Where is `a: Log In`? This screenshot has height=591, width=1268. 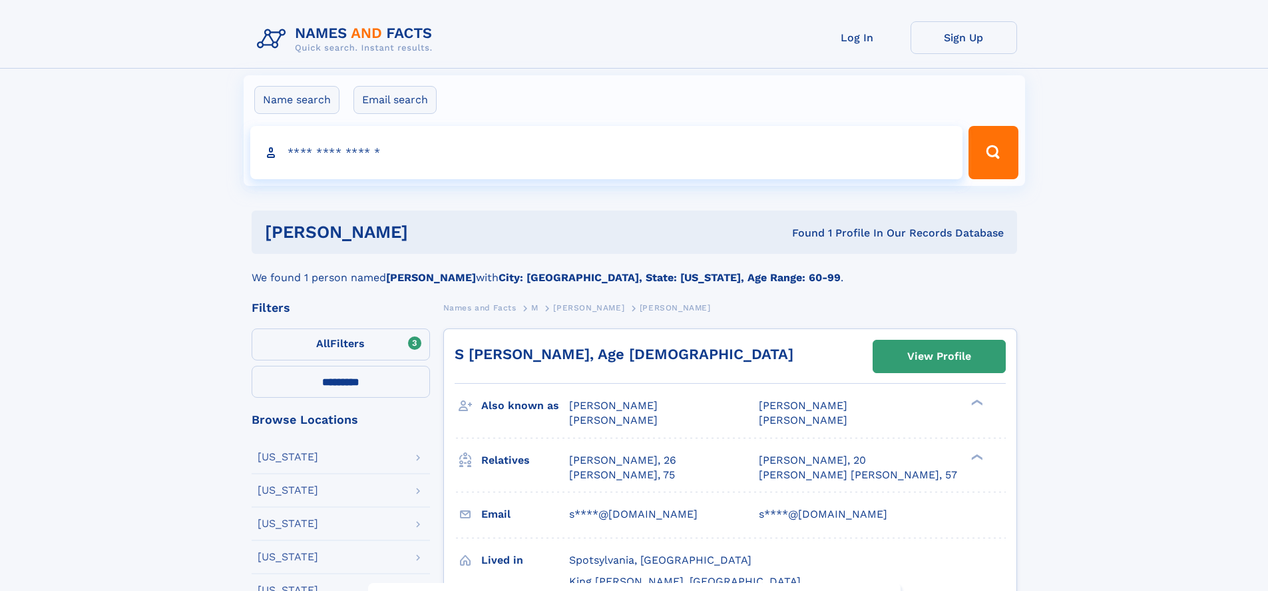
a: Log In is located at coordinates (858, 37).